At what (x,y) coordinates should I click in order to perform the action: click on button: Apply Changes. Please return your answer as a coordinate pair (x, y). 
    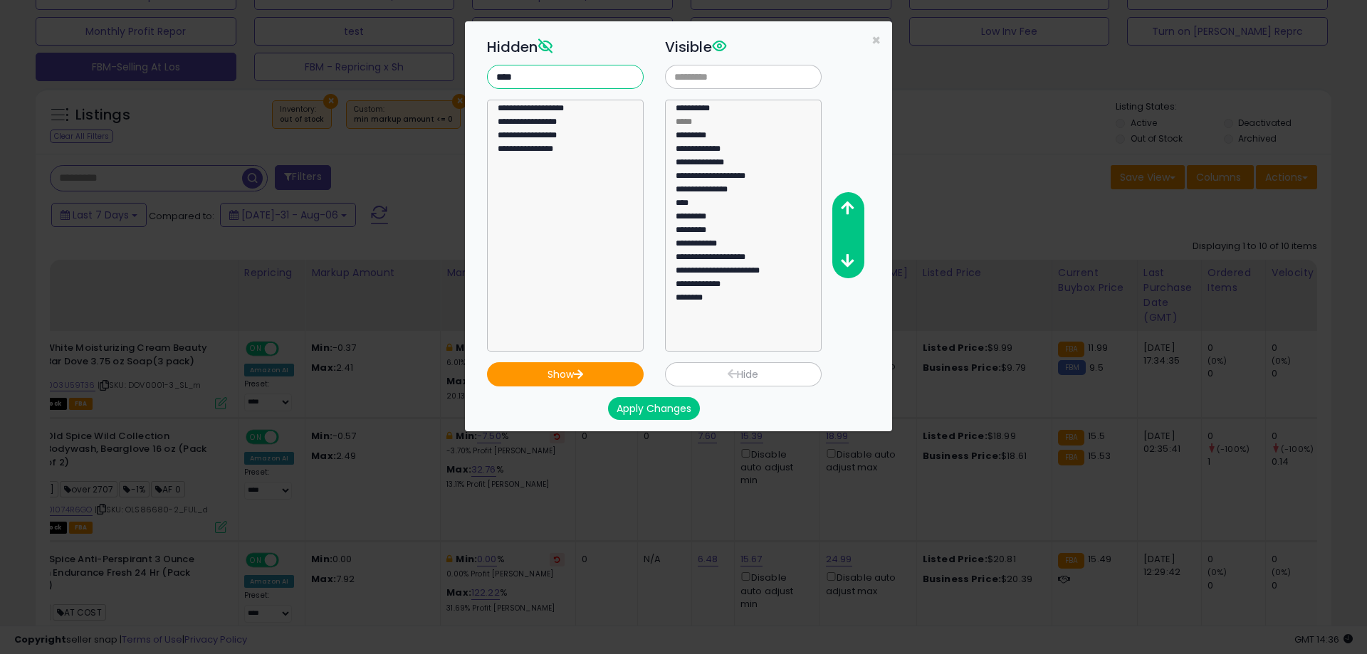
    Looking at the image, I should click on (654, 409).